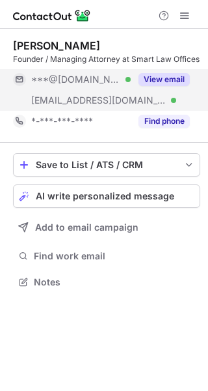  Describe the element at coordinates (115, 282) in the screenshot. I see `span: Notes` at that location.